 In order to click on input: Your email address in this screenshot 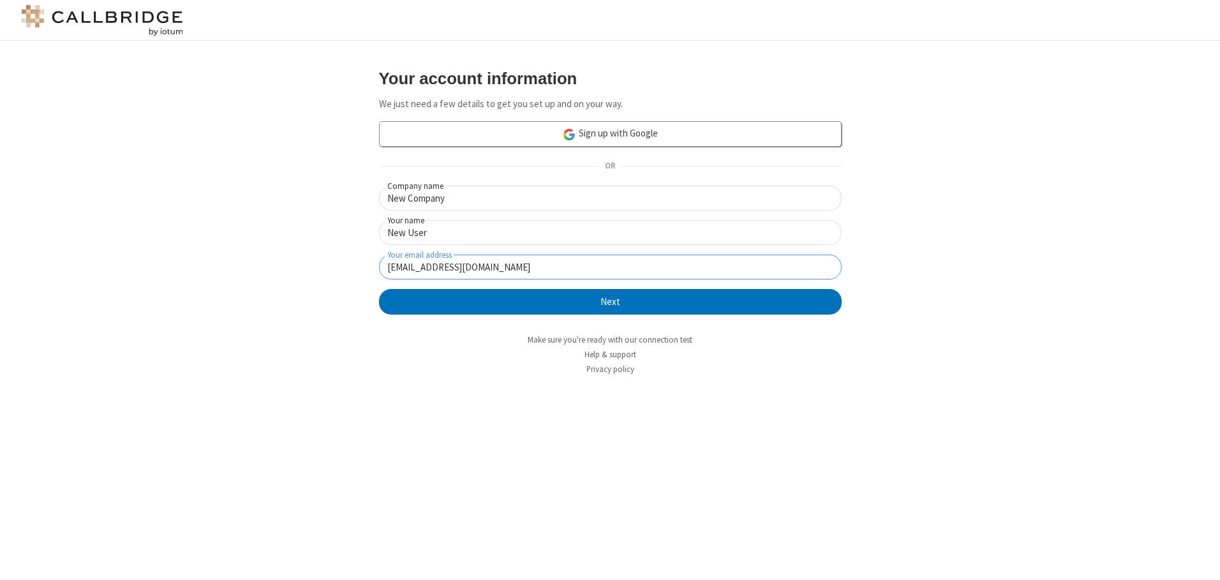, I will do `click(610, 267)`.